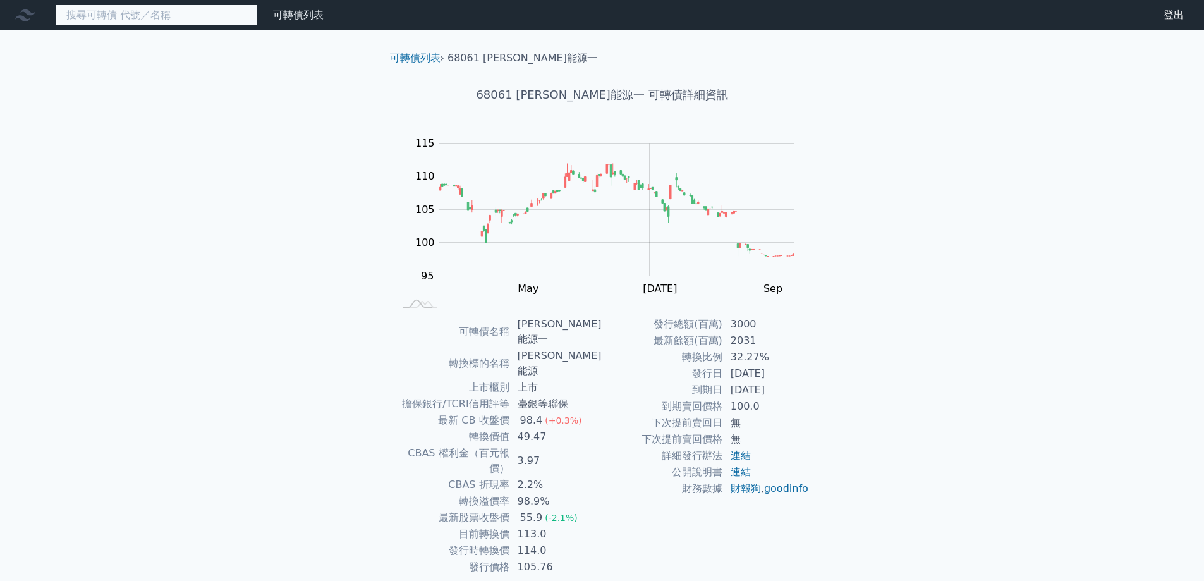 Image resolution: width=1204 pixels, height=581 pixels. What do you see at coordinates (452, 437) in the screenshot?
I see `td: 轉換價值` at bounding box center [452, 437].